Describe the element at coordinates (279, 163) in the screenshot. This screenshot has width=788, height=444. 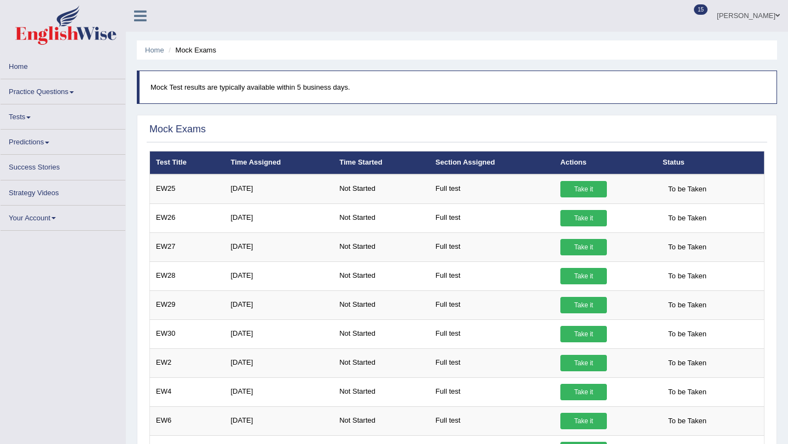
I see `th: Time Assigned` at that location.